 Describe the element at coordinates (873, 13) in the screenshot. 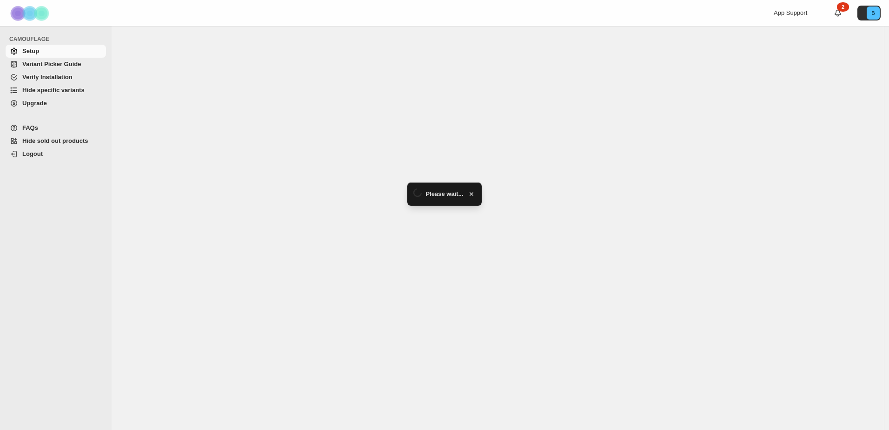

I see `text: B` at that location.